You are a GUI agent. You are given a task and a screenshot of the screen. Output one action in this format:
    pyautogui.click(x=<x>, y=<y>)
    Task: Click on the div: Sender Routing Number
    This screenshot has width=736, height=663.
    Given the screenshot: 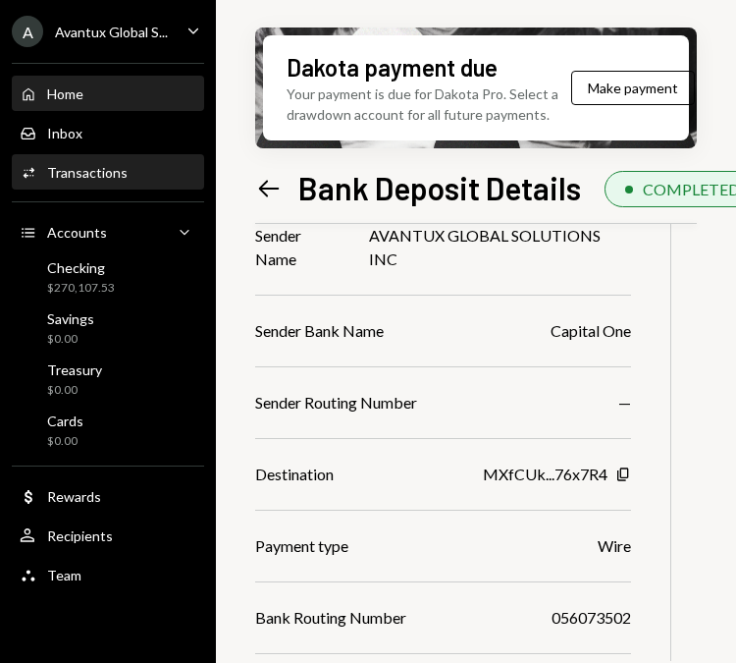 What is the action you would take?
    pyautogui.click(x=336, y=403)
    